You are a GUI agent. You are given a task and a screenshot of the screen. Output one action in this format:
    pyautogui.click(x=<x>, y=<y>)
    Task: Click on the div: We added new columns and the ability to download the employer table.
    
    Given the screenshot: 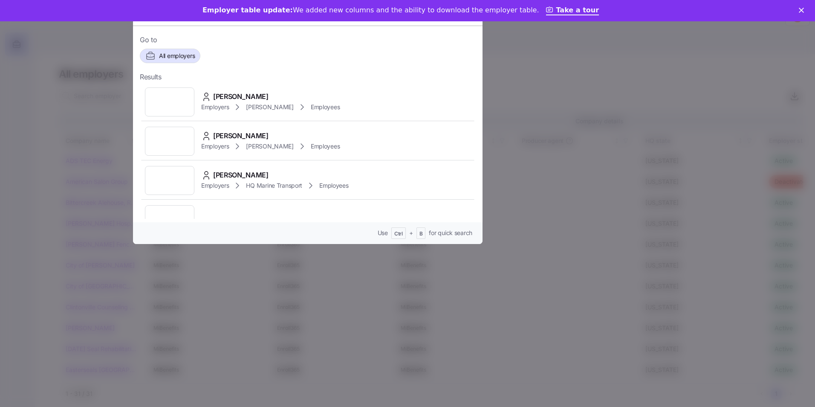 What is the action you would take?
    pyautogui.click(x=371, y=10)
    